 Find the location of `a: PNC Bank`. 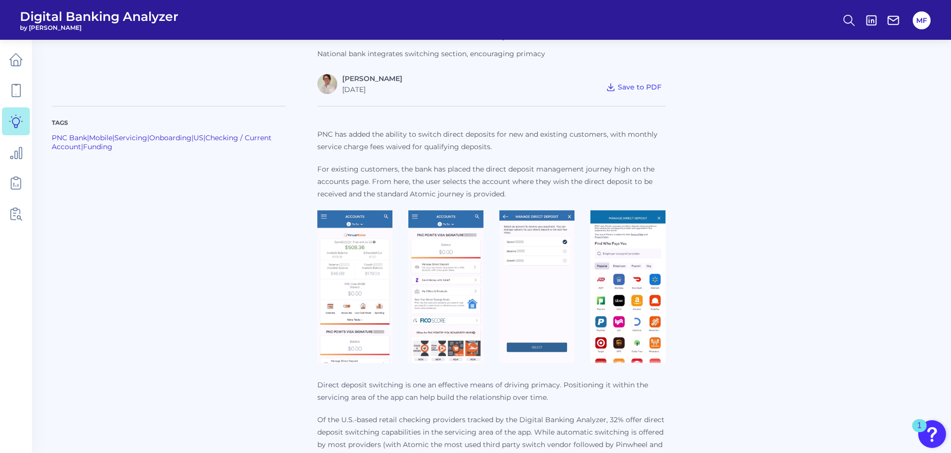

a: PNC Bank is located at coordinates (69, 138).